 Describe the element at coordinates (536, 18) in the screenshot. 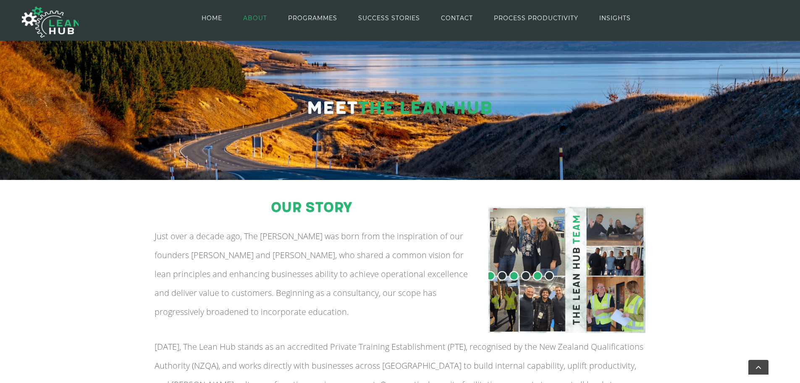

I see `a: PROCESS PRODUCTIVITY` at that location.